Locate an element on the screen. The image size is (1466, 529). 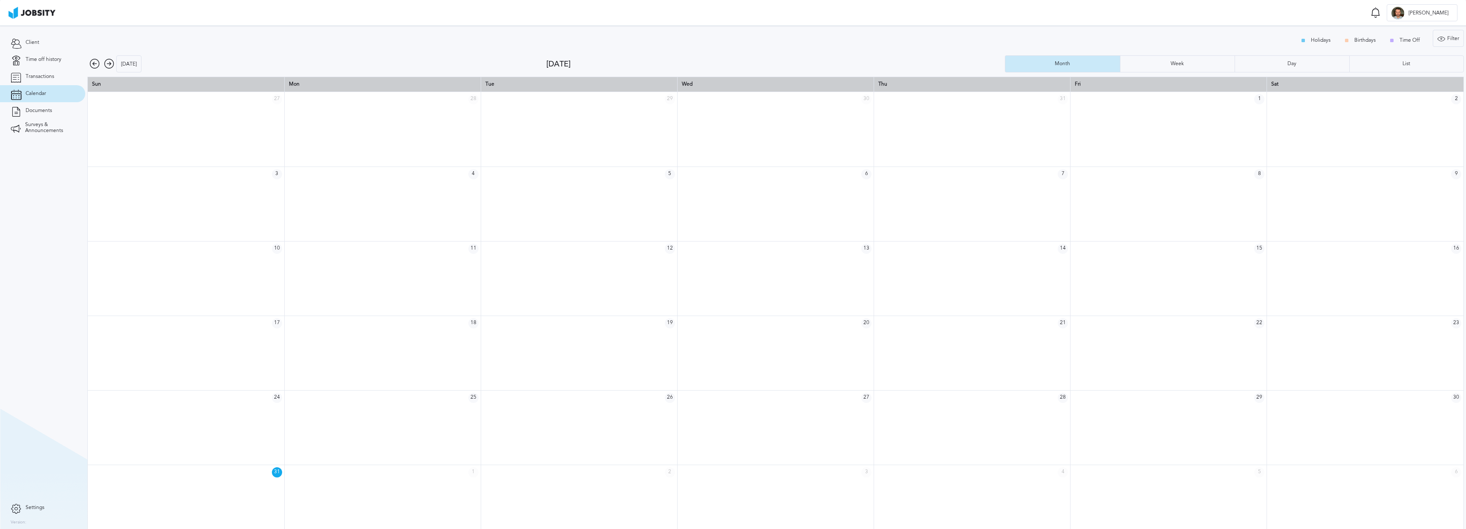
span: Wed is located at coordinates (687, 84).